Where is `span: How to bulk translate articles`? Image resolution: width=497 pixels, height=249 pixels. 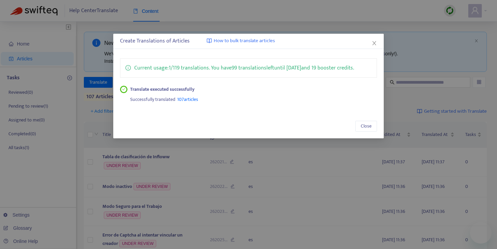
span: How to bulk translate articles is located at coordinates (244, 41).